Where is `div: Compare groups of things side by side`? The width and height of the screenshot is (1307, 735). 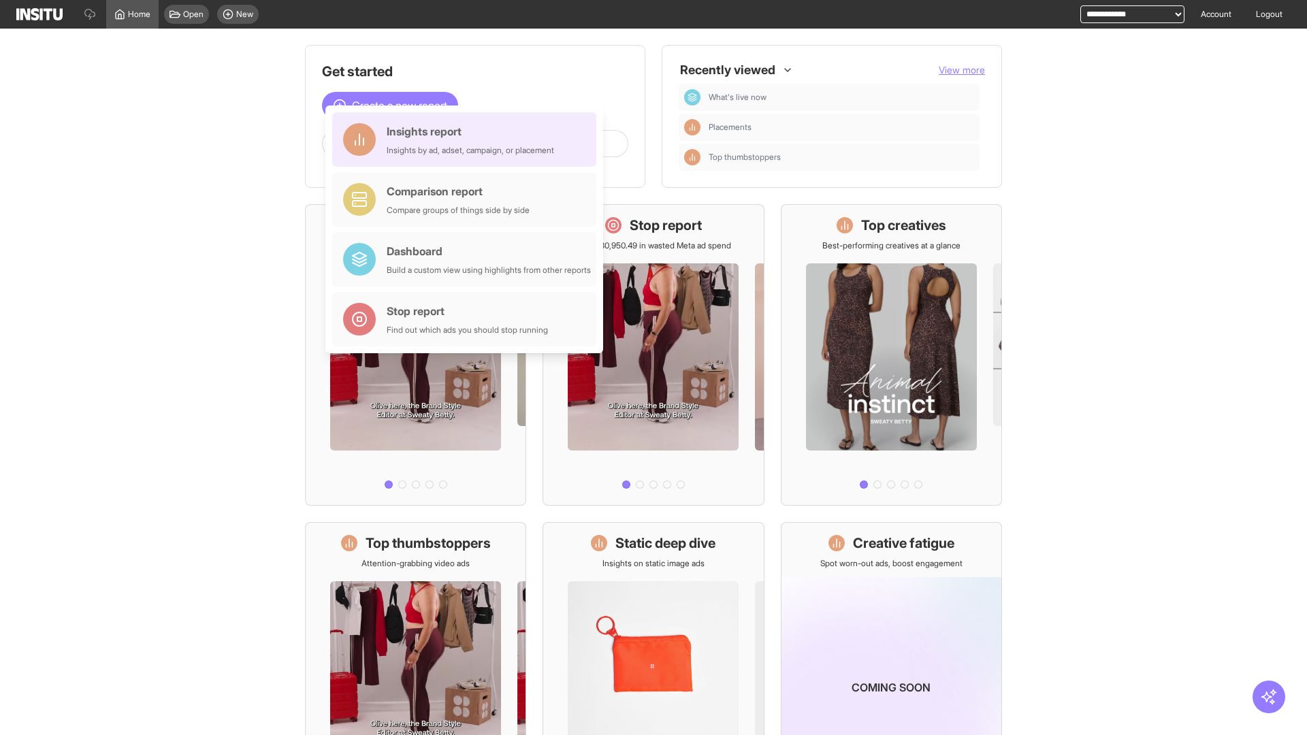
div: Compare groups of things side by side is located at coordinates (458, 210).